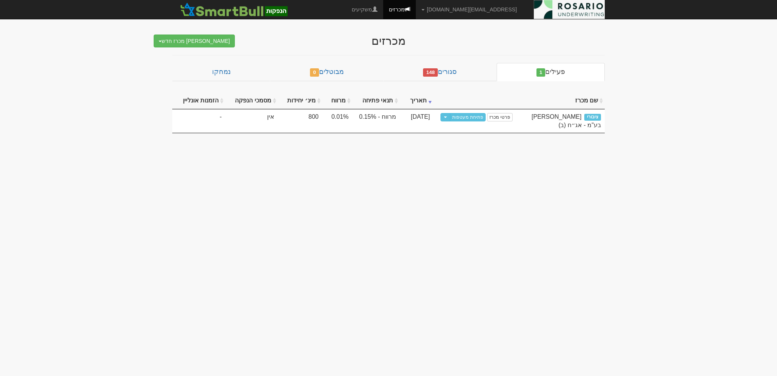 The width and height of the screenshot is (777, 376). I want to click on th: שם מכרז : activate to sort column ascending, so click(560, 101).